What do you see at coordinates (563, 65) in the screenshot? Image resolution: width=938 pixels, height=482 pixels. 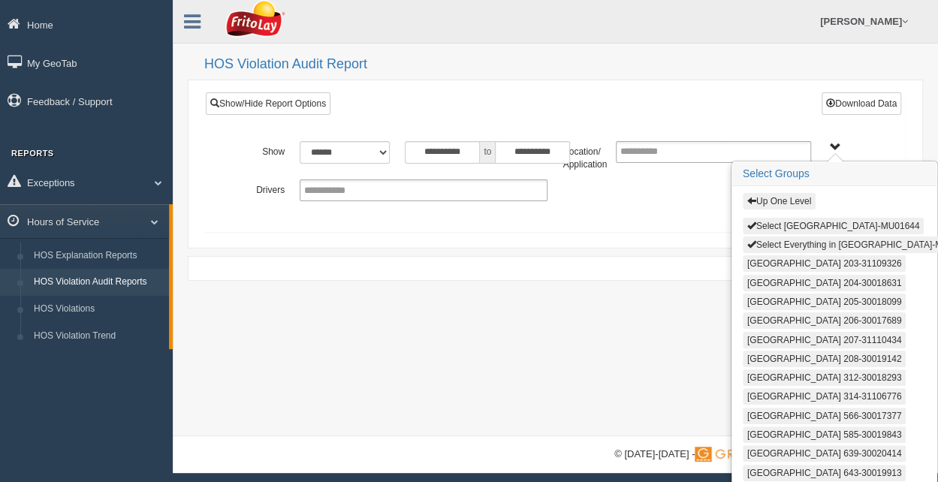 I see `h2: HOS Violation Audit Report` at bounding box center [563, 65].